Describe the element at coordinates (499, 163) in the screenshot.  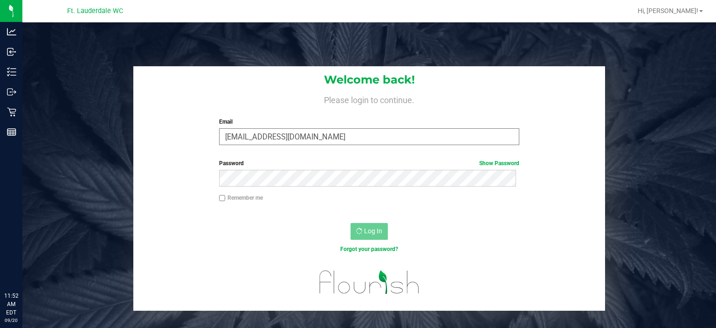
I see `a: Show Password` at that location.